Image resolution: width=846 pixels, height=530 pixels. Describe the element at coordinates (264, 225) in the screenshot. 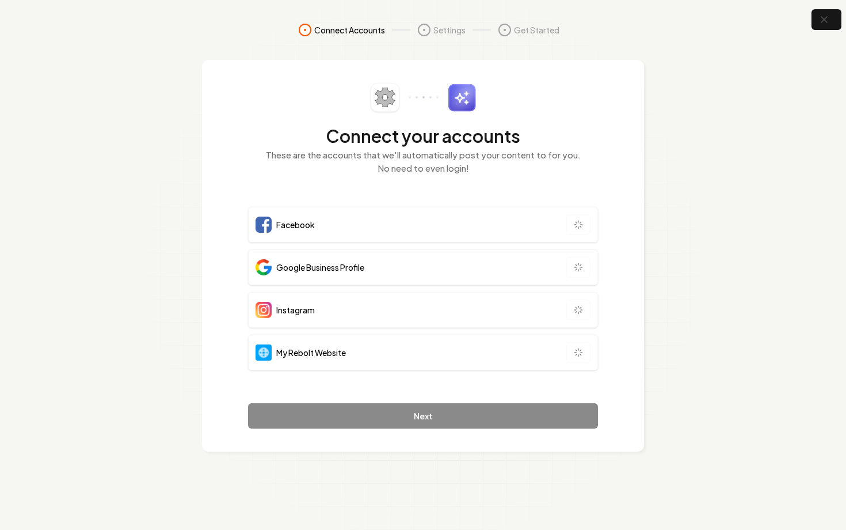

I see `img: Facebook` at that location.